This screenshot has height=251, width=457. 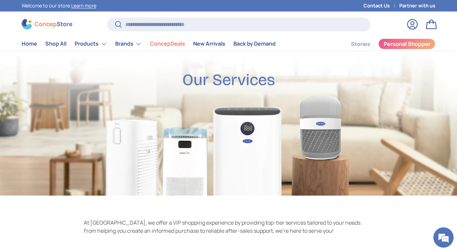 What do you see at coordinates (29, 44) in the screenshot?
I see `a: Home` at bounding box center [29, 44].